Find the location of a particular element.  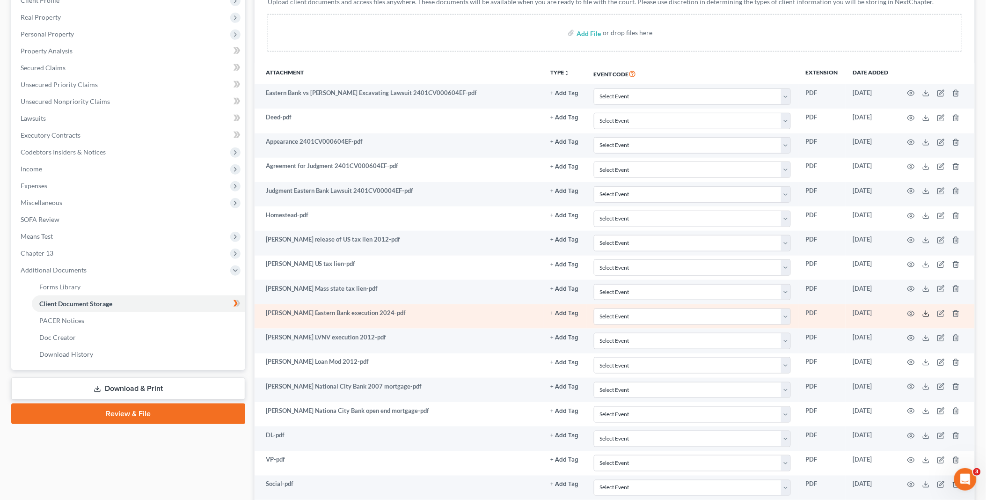

span: Lawsuits is located at coordinates (33, 118).